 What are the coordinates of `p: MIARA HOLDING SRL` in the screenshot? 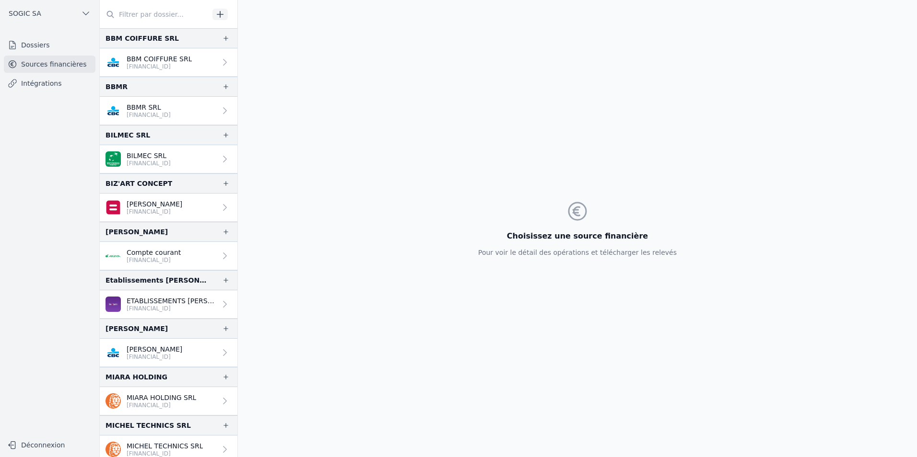 It's located at (161, 398).